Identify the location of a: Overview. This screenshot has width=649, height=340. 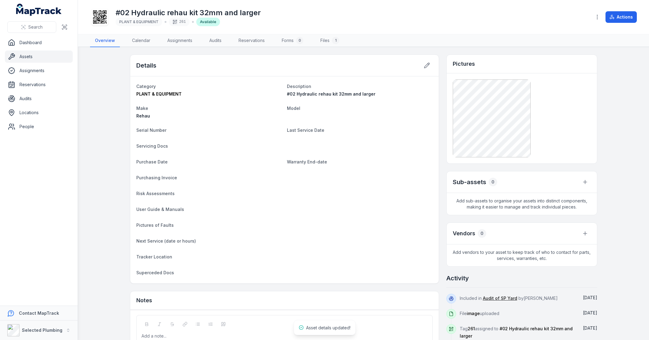
(105, 41).